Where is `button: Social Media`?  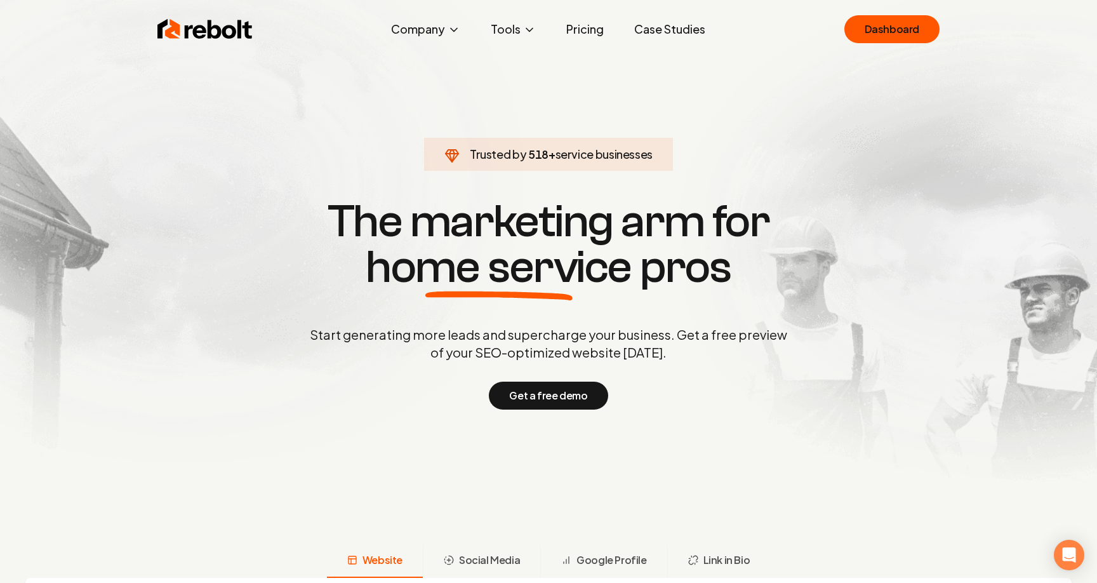 button: Social Media is located at coordinates (481, 561).